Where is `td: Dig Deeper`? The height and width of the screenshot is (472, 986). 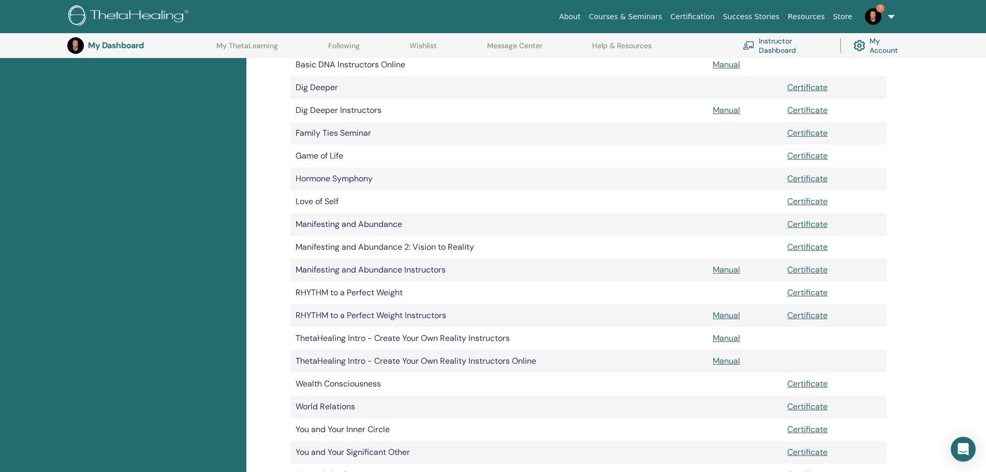
td: Dig Deeper is located at coordinates (499, 88).